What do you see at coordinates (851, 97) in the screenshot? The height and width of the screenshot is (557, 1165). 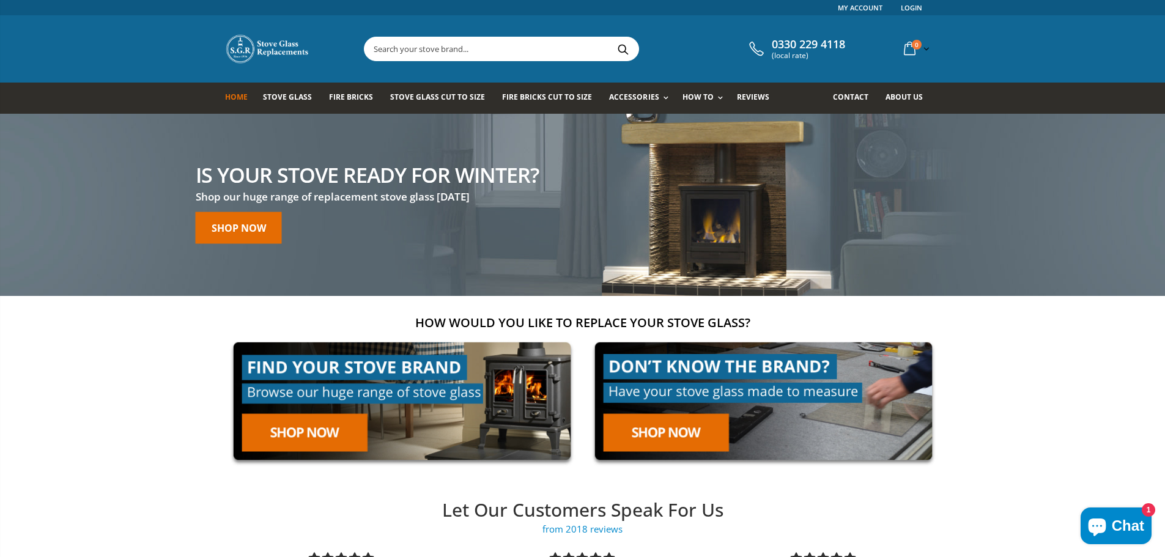 I see `span: Contact` at bounding box center [851, 97].